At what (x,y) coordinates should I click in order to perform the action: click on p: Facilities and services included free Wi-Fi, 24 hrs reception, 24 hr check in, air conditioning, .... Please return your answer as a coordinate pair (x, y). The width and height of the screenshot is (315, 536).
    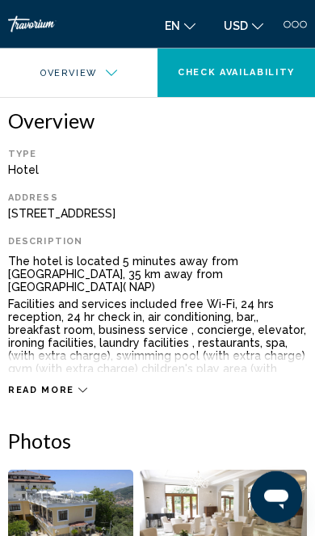
    Looking at the image, I should click on (158, 343).